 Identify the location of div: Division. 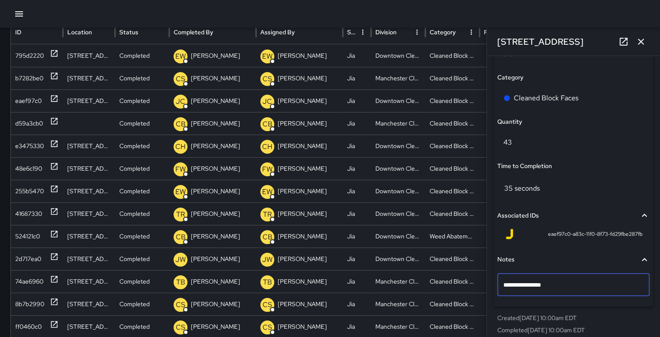
(386, 32).